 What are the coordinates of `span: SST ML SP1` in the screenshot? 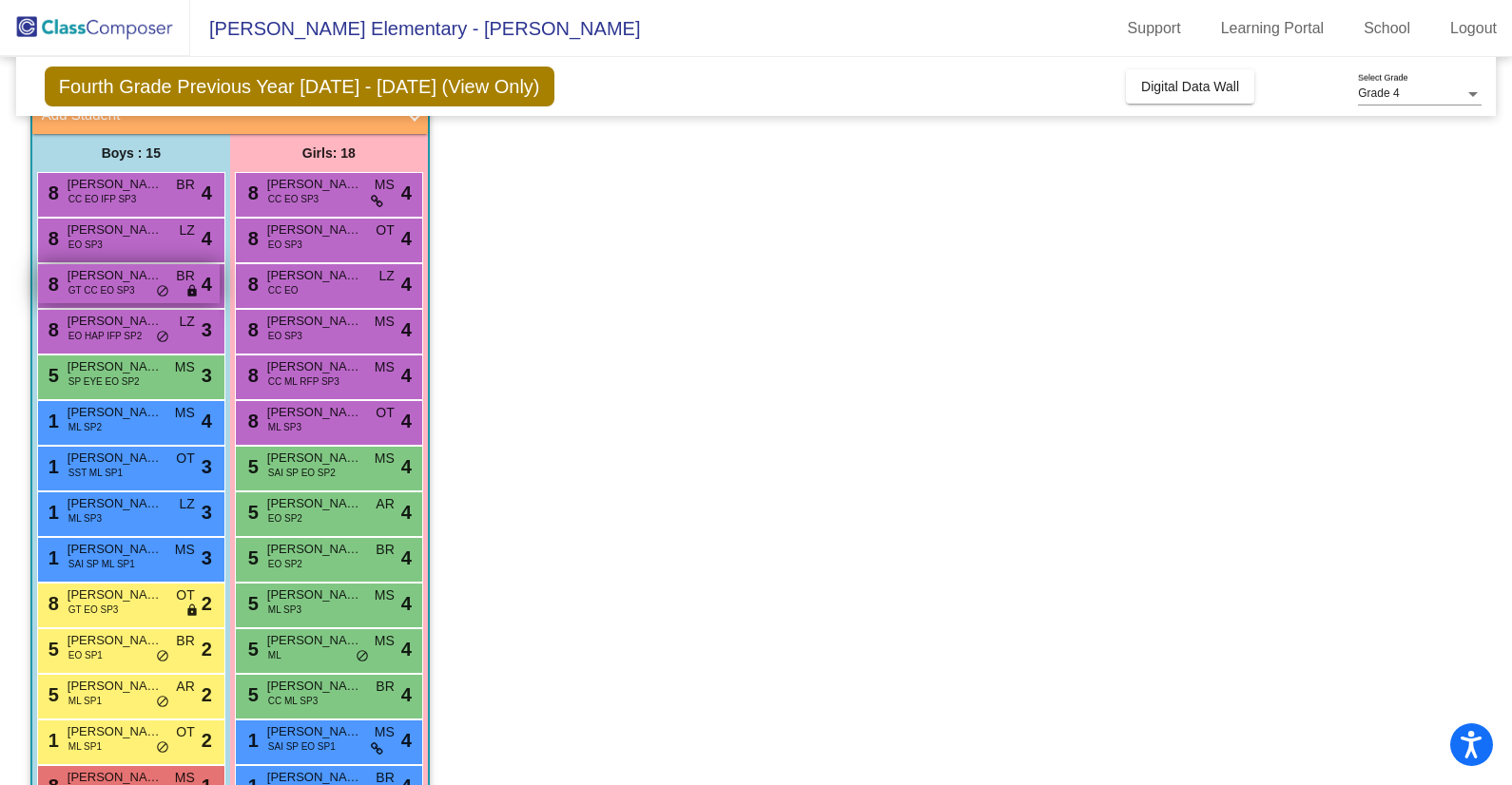 It's located at (96, 473).